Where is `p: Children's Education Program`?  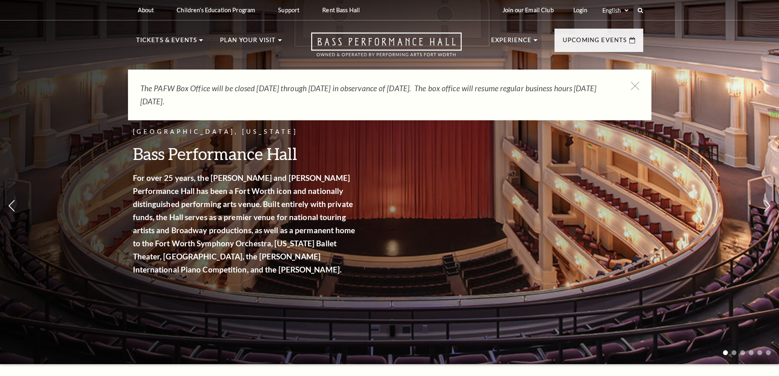
p: Children's Education Program is located at coordinates (216, 10).